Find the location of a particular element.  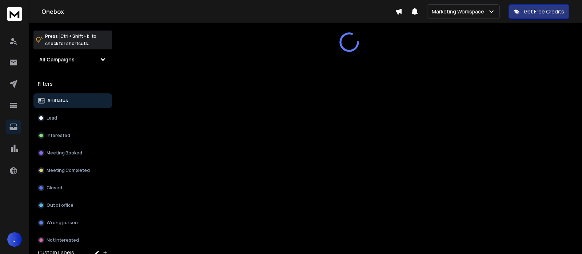

button: Get Free Credits is located at coordinates (539, 12).